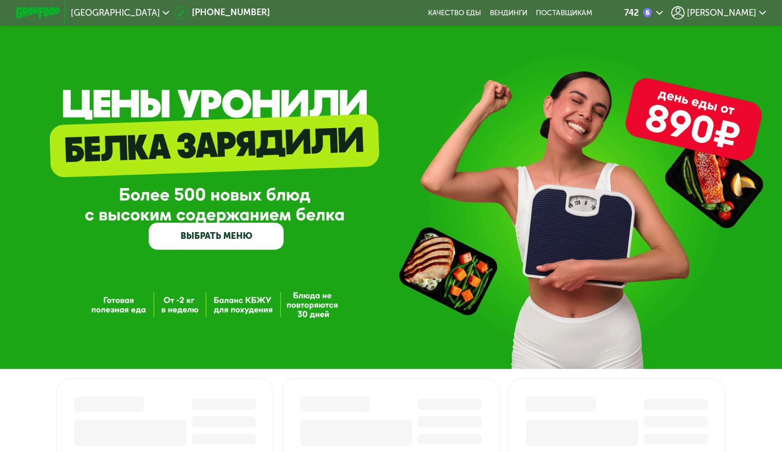 The image size is (782, 452). What do you see at coordinates (216, 236) in the screenshot?
I see `a: ВЫБРАТЬ МЕНЮ` at bounding box center [216, 236].